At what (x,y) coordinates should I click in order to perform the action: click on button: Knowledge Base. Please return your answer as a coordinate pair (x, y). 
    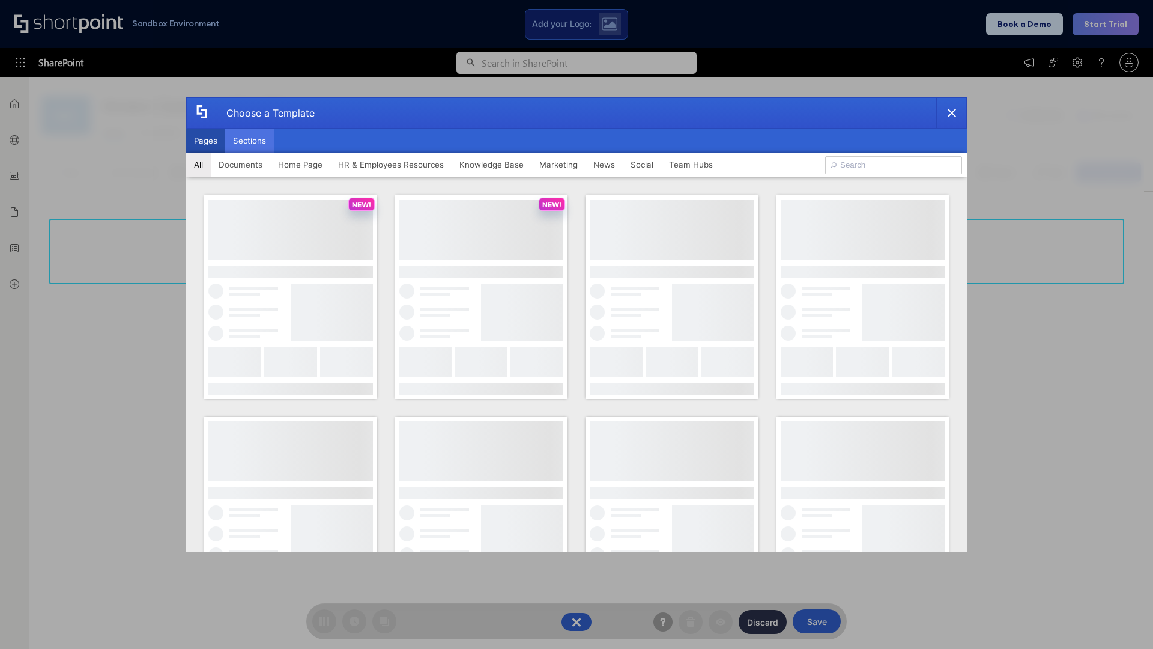
    Looking at the image, I should click on (491, 165).